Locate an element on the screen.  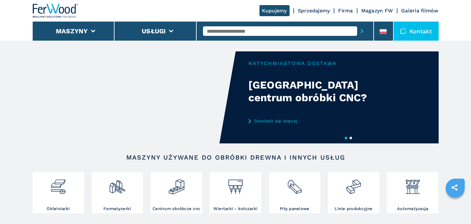
button: submit-button is located at coordinates (362, 31).